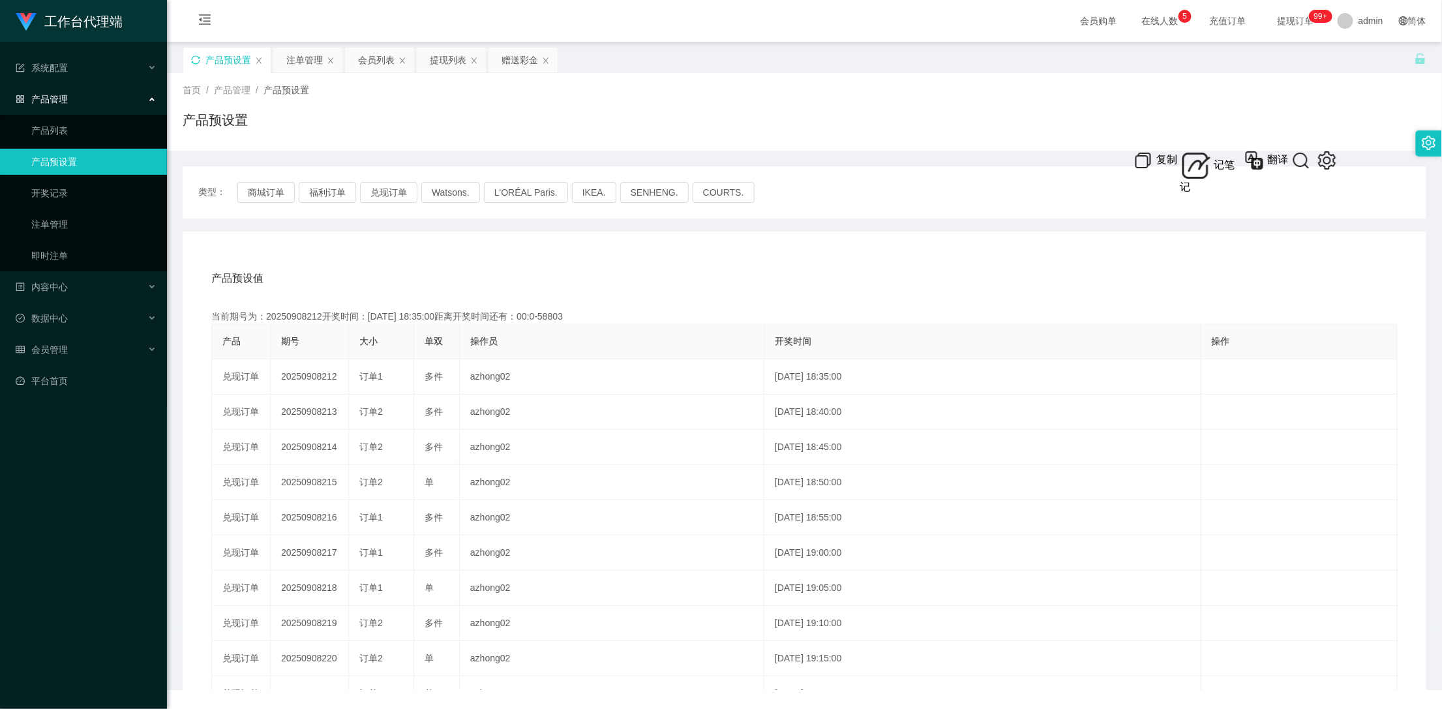  I want to click on span: 系统配置, so click(42, 68).